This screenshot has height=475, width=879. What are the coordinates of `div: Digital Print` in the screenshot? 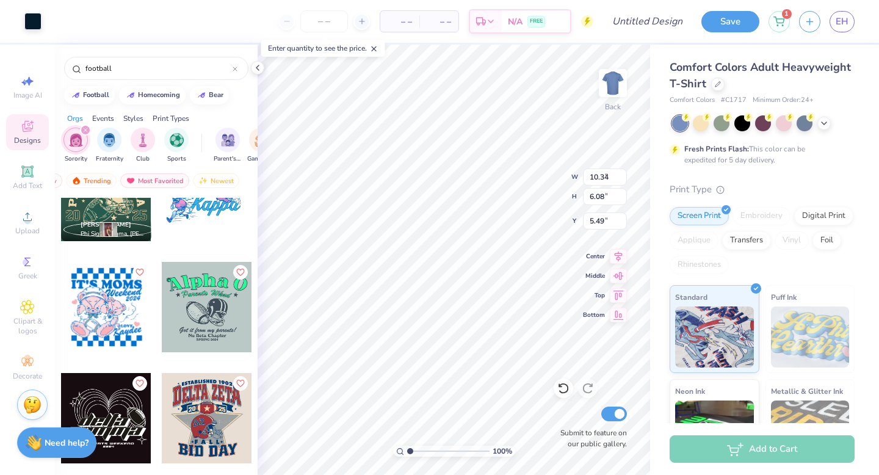 It's located at (823, 216).